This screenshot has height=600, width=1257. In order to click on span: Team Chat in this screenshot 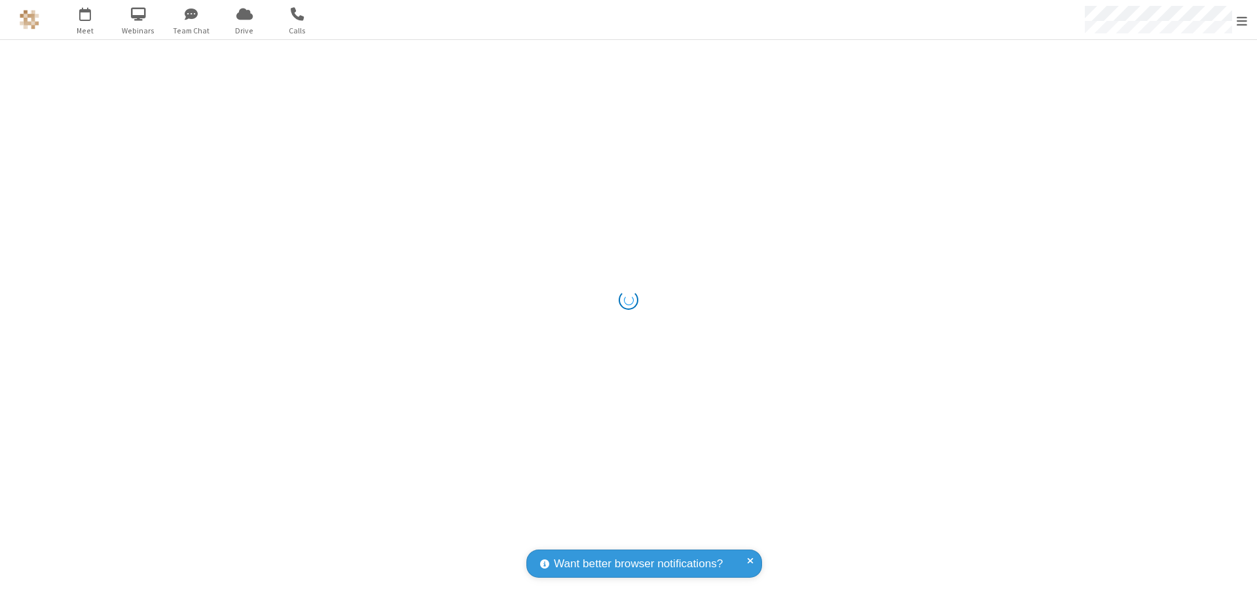, I will do `click(191, 31)`.